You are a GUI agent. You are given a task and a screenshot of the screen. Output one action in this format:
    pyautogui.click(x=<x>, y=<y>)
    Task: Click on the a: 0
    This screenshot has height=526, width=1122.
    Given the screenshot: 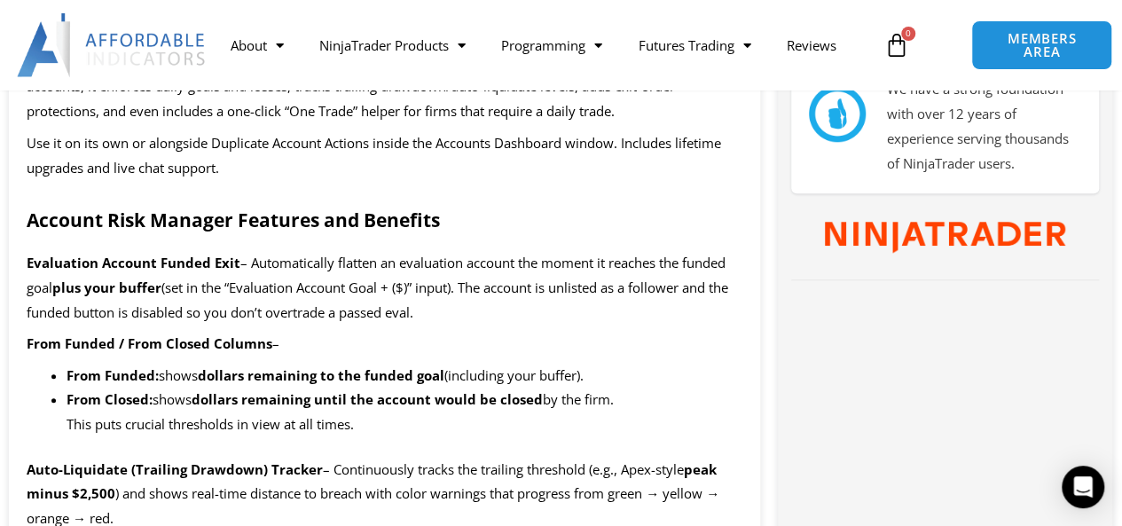 What is the action you would take?
    pyautogui.click(x=897, y=45)
    